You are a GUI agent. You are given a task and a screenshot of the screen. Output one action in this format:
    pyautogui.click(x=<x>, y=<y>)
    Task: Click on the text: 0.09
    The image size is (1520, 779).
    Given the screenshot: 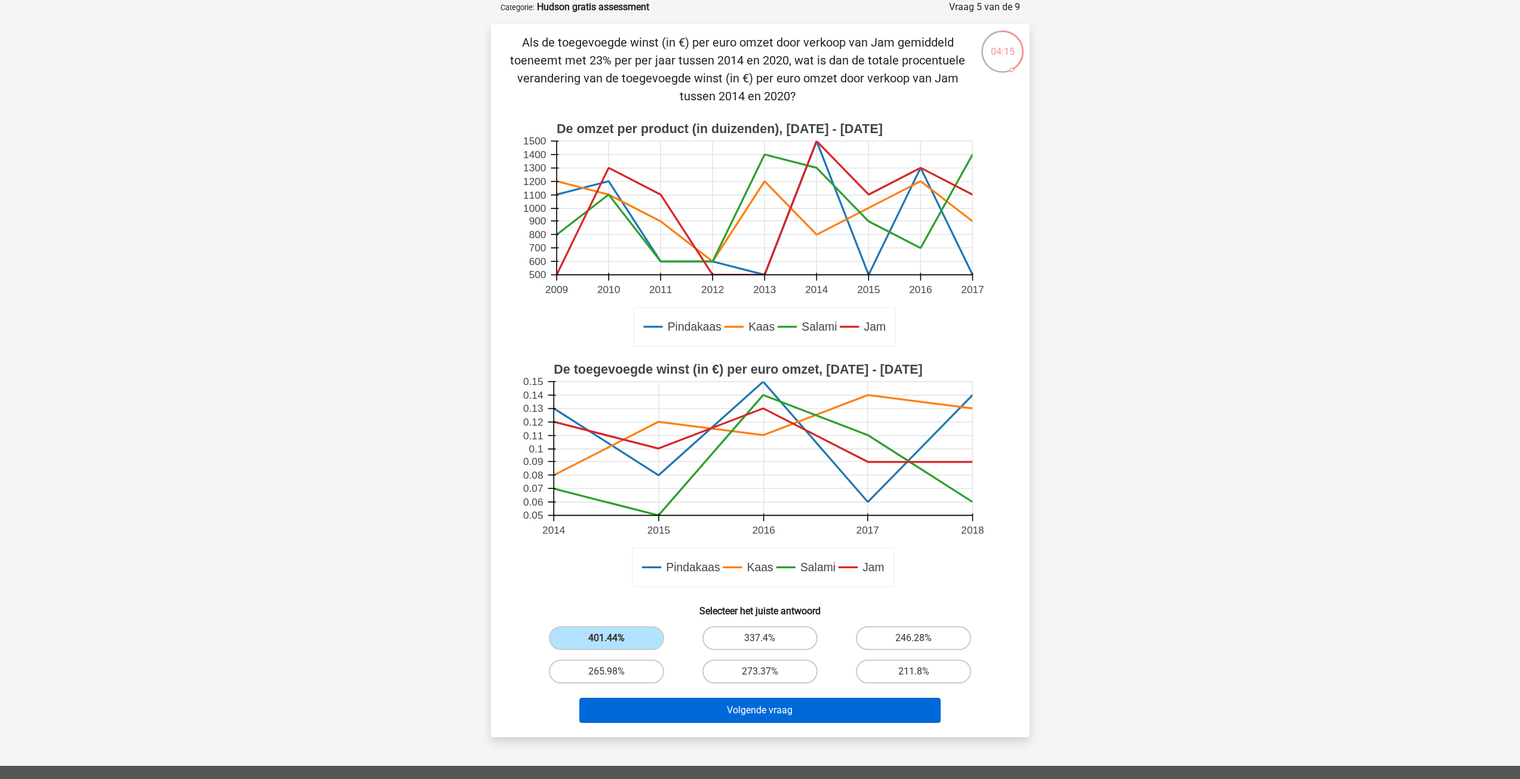 What is the action you would take?
    pyautogui.click(x=533, y=462)
    